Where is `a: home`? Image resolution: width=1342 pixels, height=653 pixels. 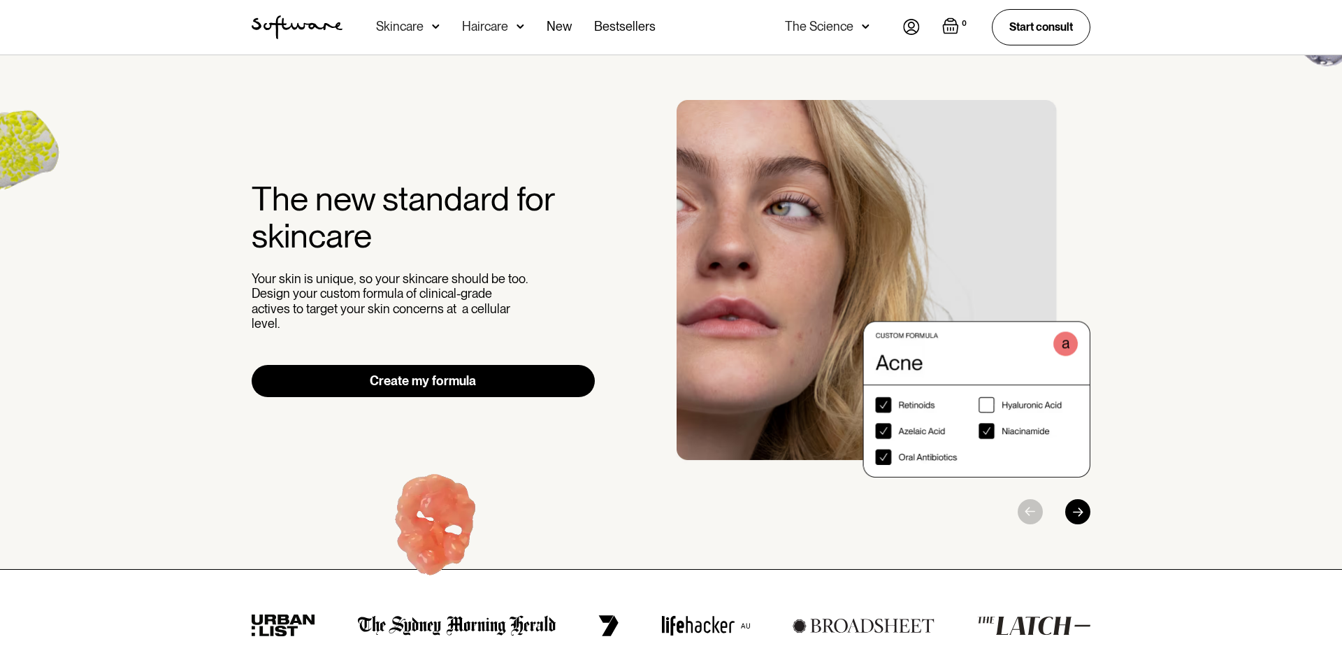 a: home is located at coordinates (297, 27).